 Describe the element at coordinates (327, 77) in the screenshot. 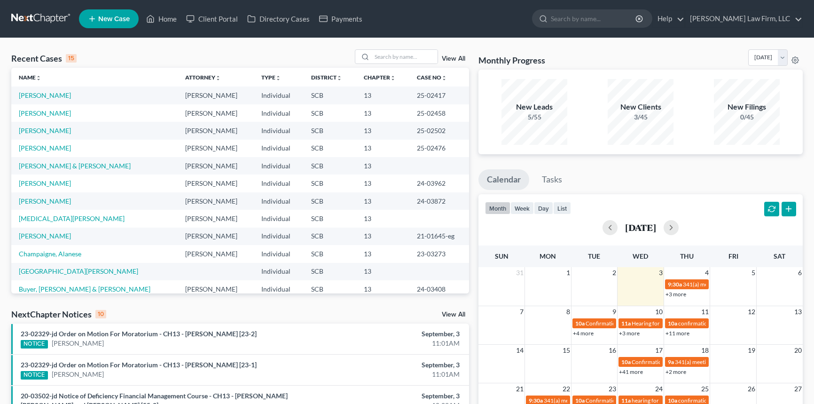

I see `a: Districtunfold_more` at that location.